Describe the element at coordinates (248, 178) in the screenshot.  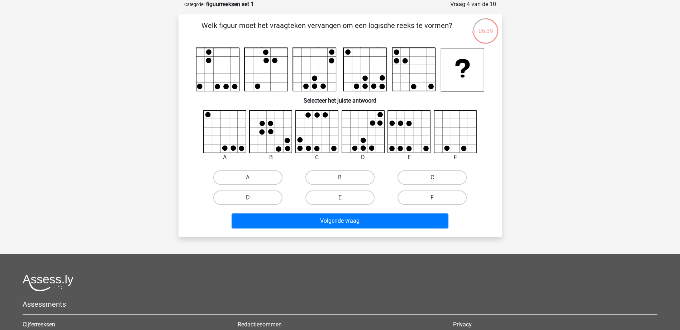
I see `label: A` at that location.